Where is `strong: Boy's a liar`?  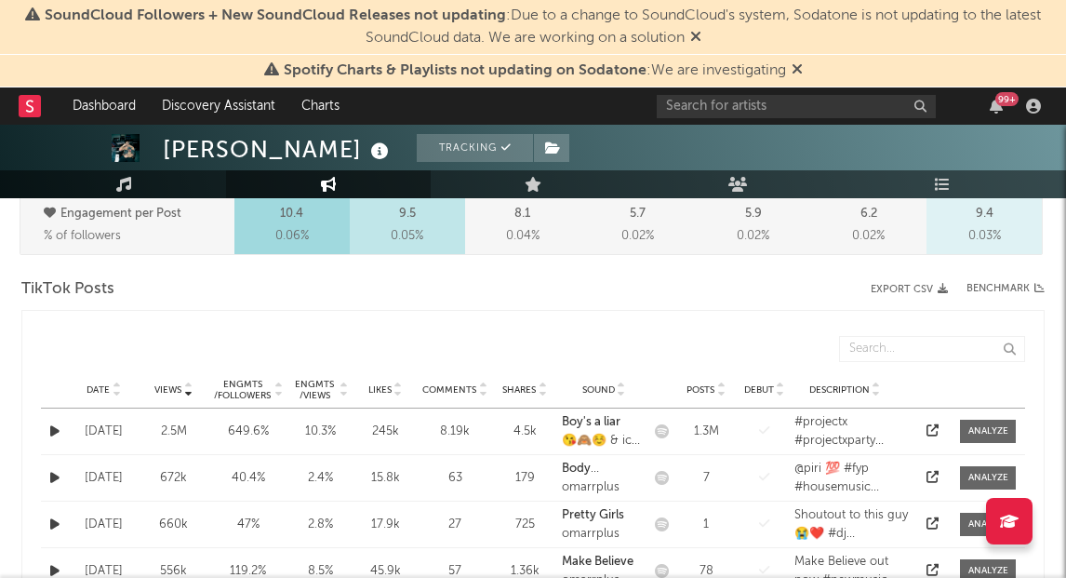 strong: Boy's a liar is located at coordinates (591, 421).